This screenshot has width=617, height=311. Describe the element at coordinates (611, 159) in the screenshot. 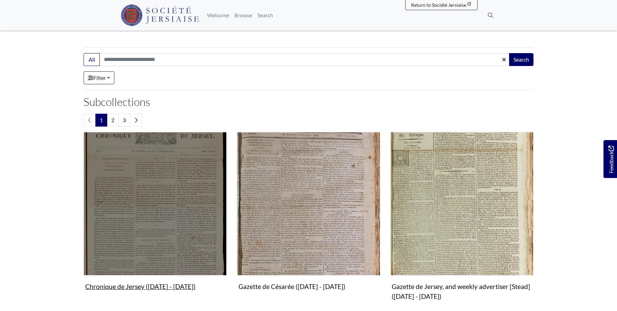

I see `span: Feedback` at that location.